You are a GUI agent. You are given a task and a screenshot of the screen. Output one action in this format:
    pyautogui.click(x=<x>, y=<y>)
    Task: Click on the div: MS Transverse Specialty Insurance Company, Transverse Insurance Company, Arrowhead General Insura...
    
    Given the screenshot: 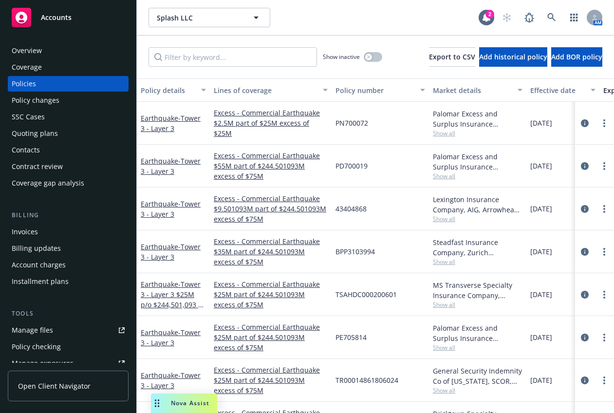 What is the action you would take?
    pyautogui.click(x=477, y=290)
    